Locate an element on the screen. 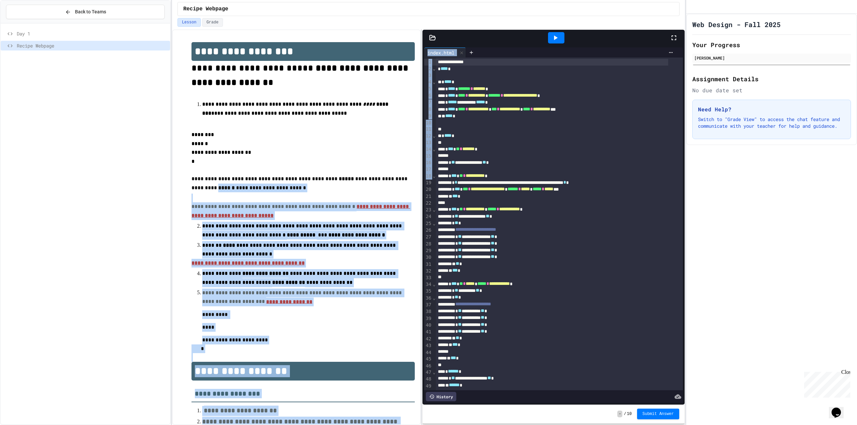 The height and width of the screenshot is (425, 857). div: 7 is located at coordinates (428, 103).